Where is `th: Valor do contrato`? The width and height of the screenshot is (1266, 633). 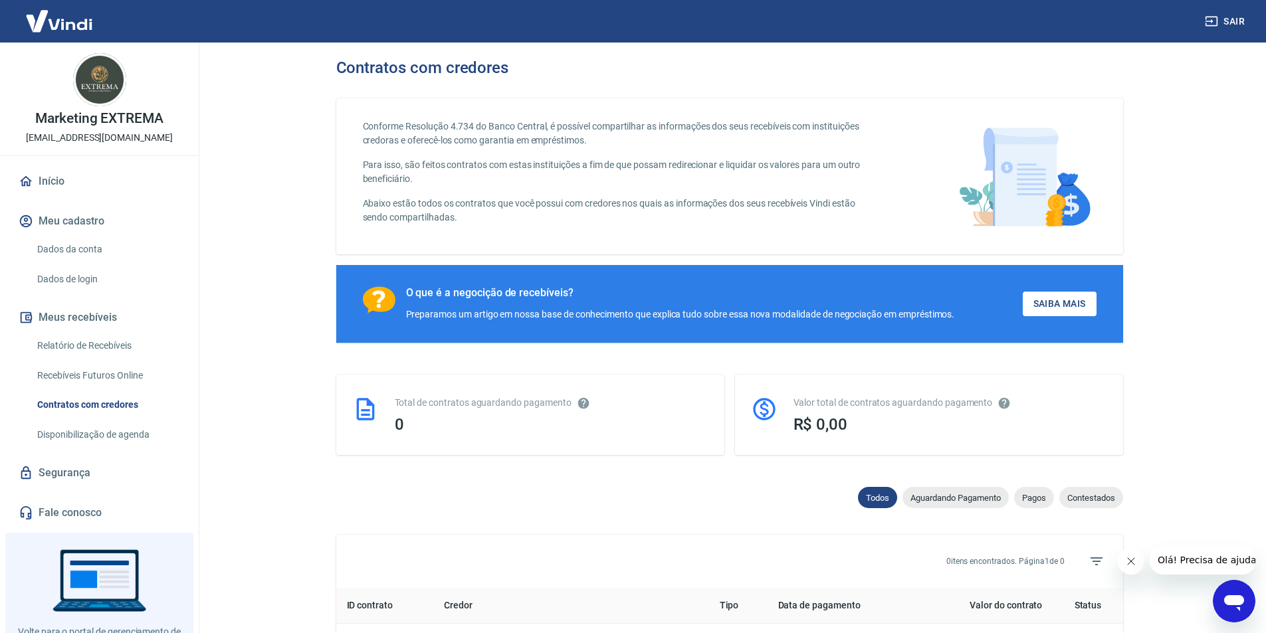 th: Valor do contrato is located at coordinates (985, 606).